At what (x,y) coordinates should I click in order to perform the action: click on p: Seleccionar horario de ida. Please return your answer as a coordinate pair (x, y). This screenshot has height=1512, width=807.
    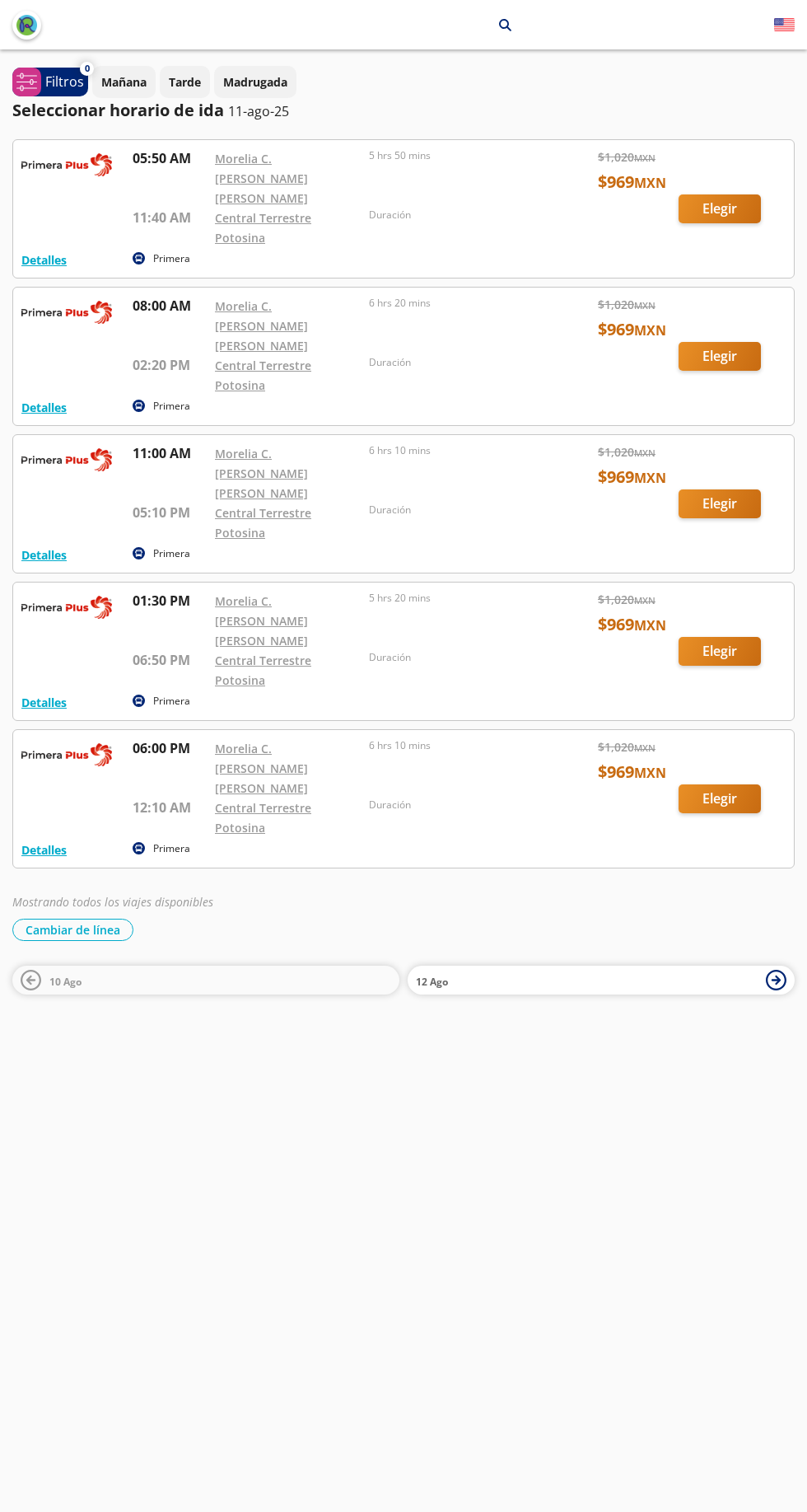
    Looking at the image, I should click on (118, 111).